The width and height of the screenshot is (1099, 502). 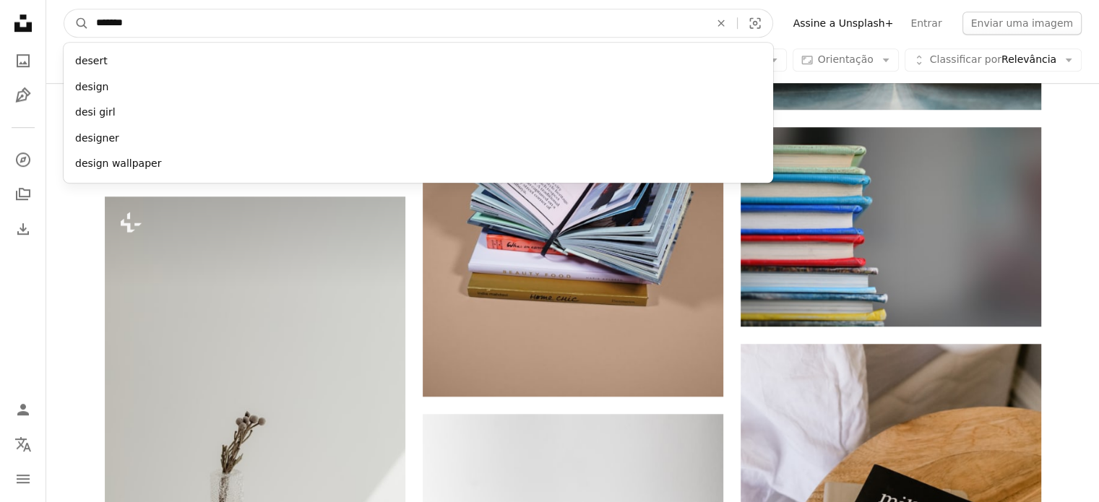 What do you see at coordinates (77, 23) in the screenshot?
I see `button: Pesquise na Unsplash` at bounding box center [77, 23].